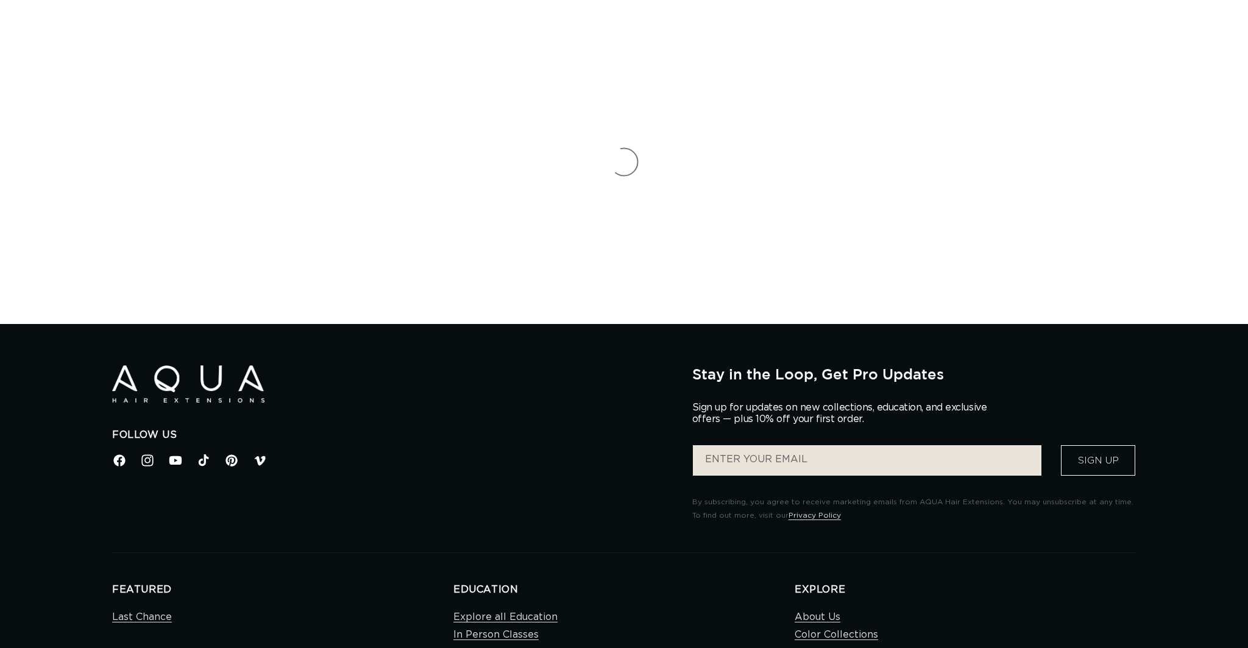 This screenshot has height=648, width=1248. What do you see at coordinates (283, 590) in the screenshot?
I see `h2: FEATURED` at bounding box center [283, 590].